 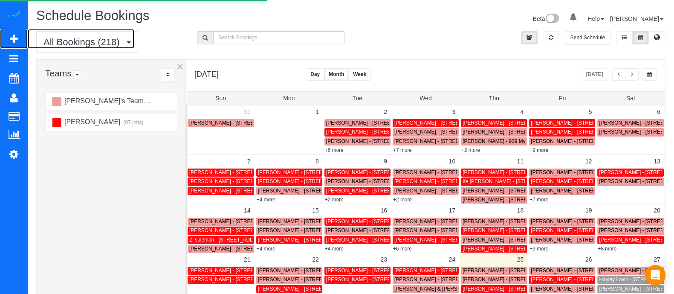 I want to click on input: Search Bookings.., so click(x=279, y=38).